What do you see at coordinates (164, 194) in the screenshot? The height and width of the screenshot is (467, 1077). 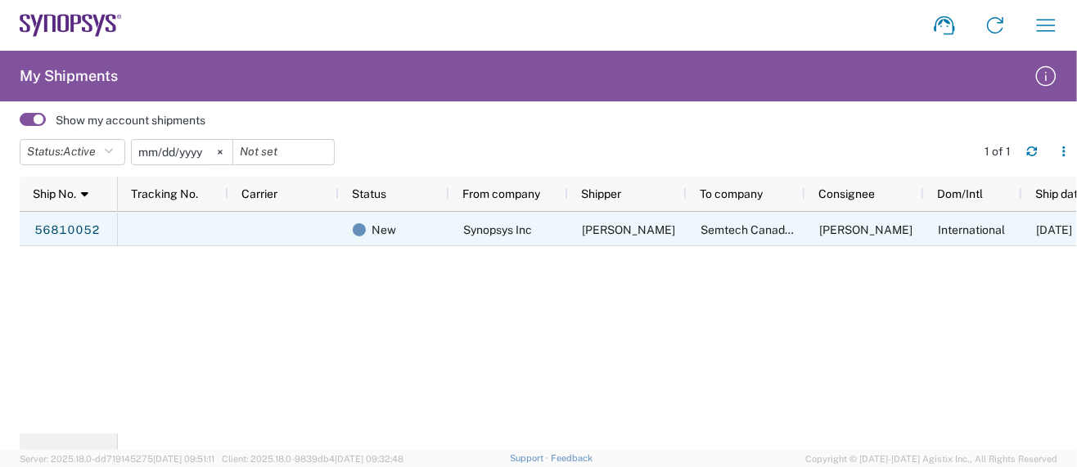 I see `span: Tracking No.` at bounding box center [164, 194].